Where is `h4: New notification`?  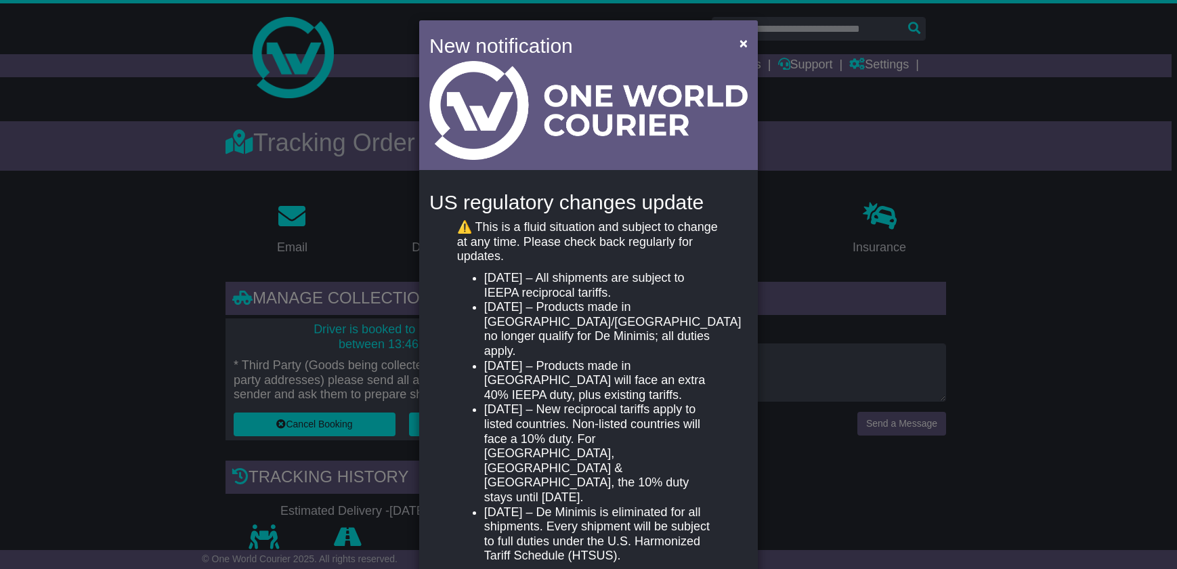 h4: New notification is located at coordinates (574, 45).